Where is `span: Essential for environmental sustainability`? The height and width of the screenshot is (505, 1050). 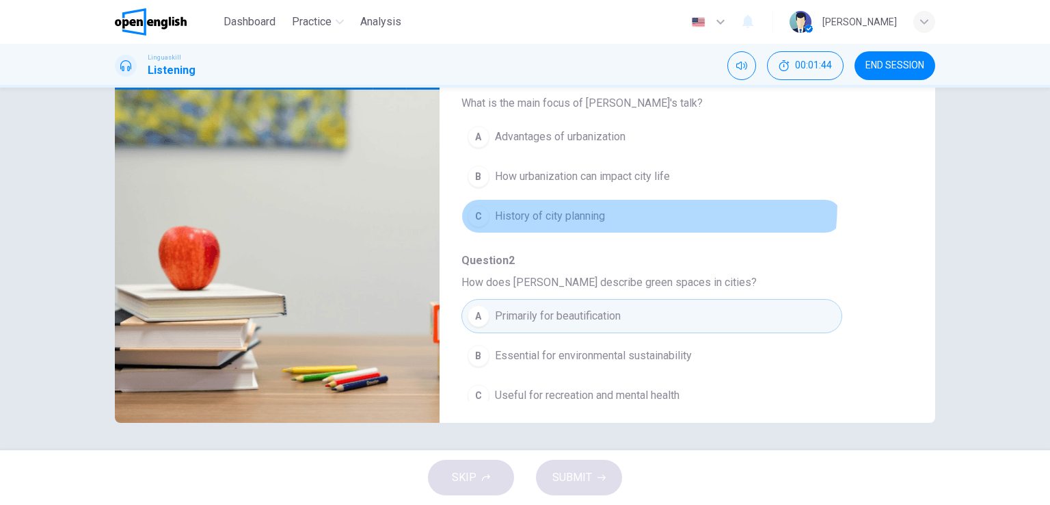 span: Essential for environmental sustainability is located at coordinates (594, 356).